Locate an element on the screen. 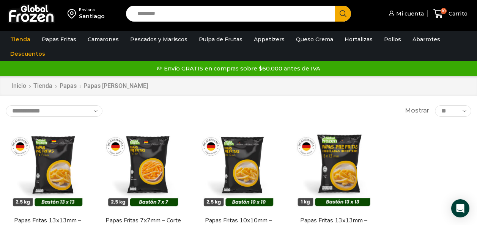 Image resolution: width=477 pixels, height=225 pixels. img: address-field-icon.svg is located at coordinates (73, 14).